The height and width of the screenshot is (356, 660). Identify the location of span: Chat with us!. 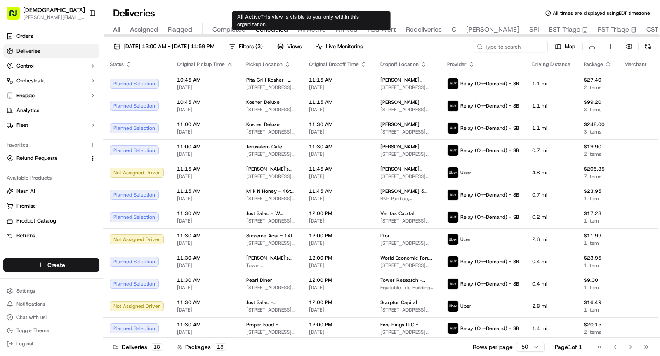
(31, 317).